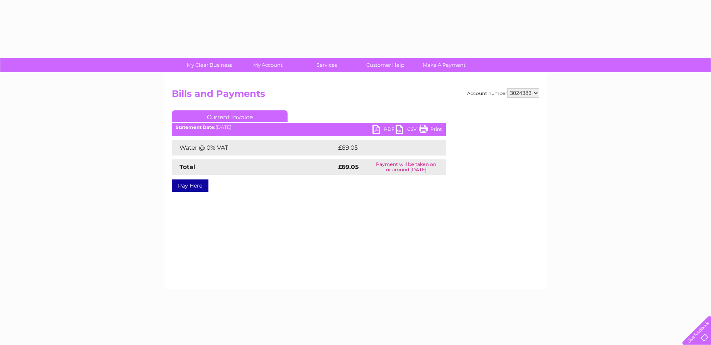  I want to click on a: My Clear Business, so click(209, 65).